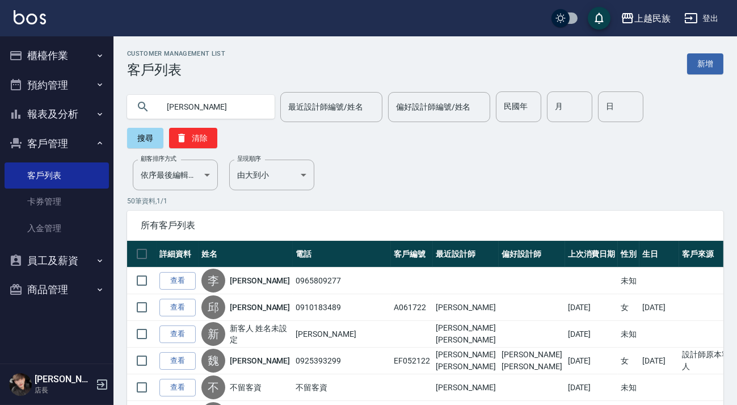 This screenshot has width=737, height=405. What do you see at coordinates (176, 53) in the screenshot?
I see `h2: Customer Management List` at bounding box center [176, 53].